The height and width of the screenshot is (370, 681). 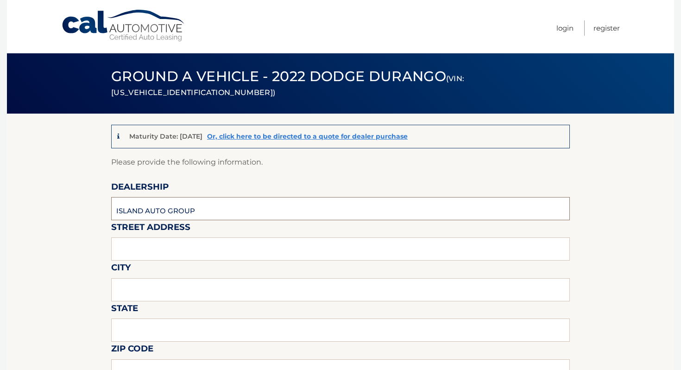 I want to click on p: Please provide the following information., so click(x=341, y=162).